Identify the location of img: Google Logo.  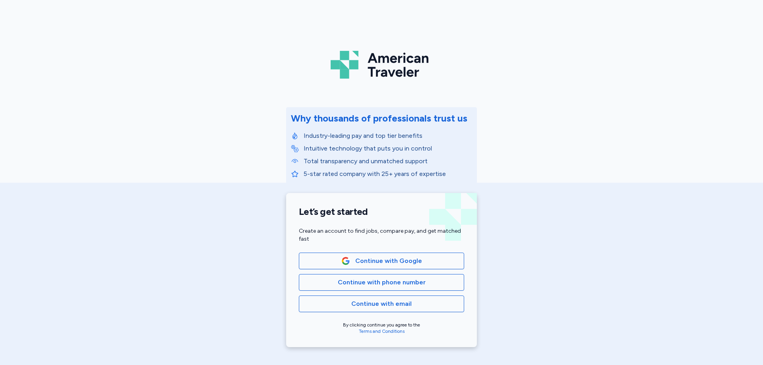
(346, 261).